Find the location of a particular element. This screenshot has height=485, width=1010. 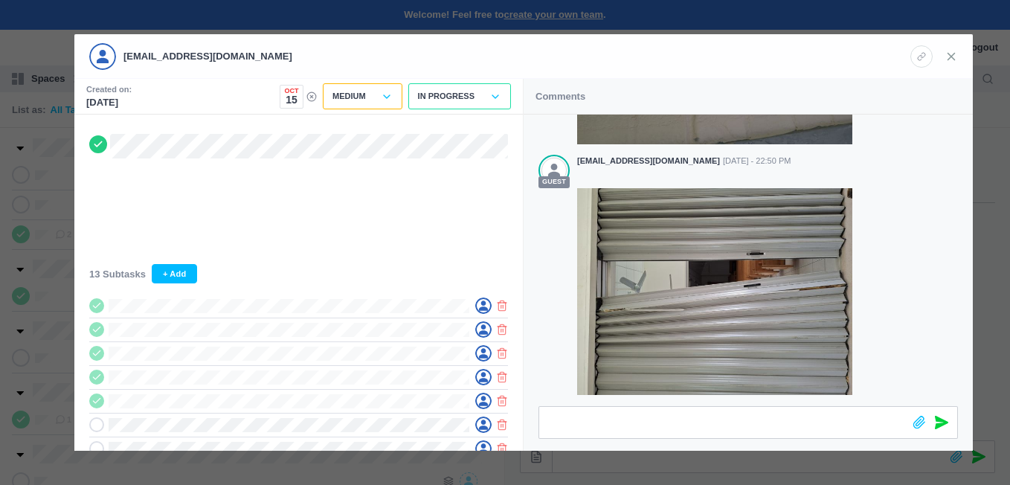

span: guest is located at coordinates (554, 182).